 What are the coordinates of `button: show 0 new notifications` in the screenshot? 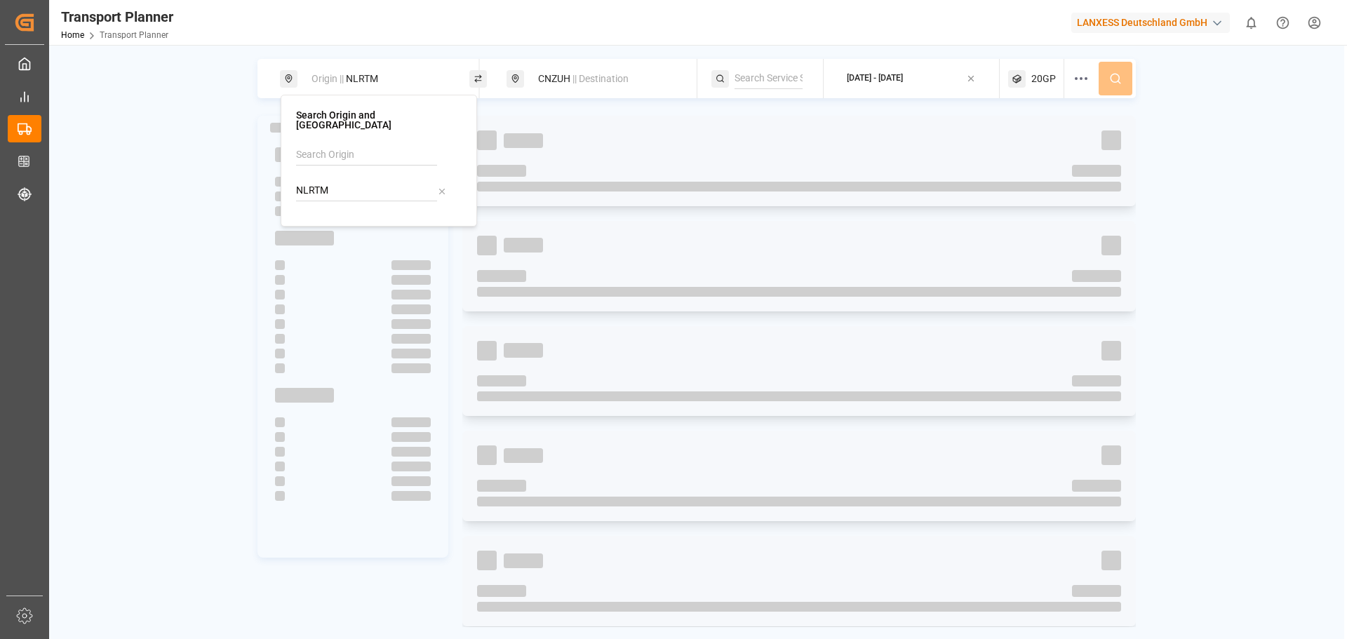 It's located at (1250, 22).